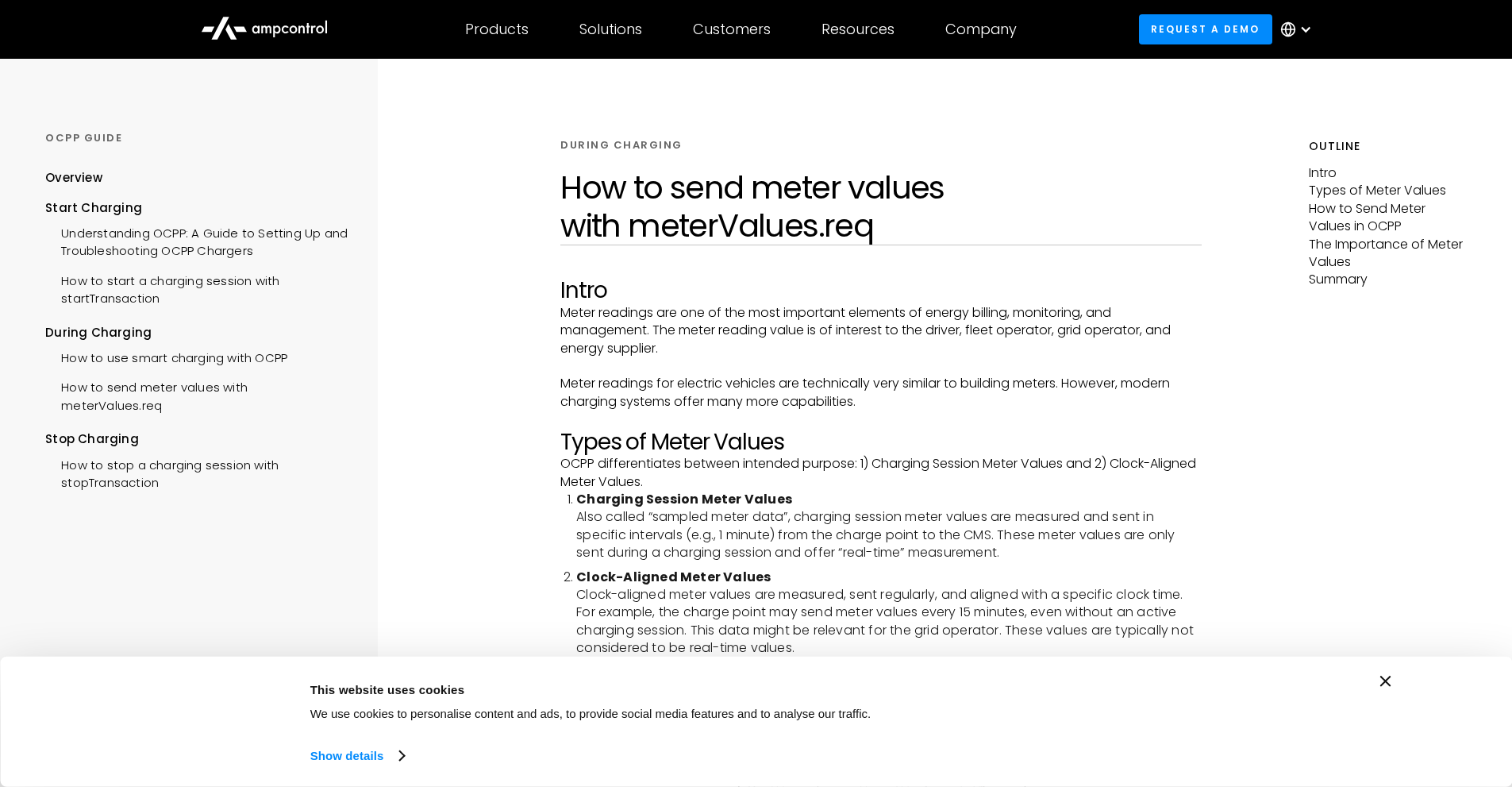 The height and width of the screenshot is (787, 1512). What do you see at coordinates (611, 30) in the screenshot?
I see `div: Solutions` at bounding box center [611, 30].